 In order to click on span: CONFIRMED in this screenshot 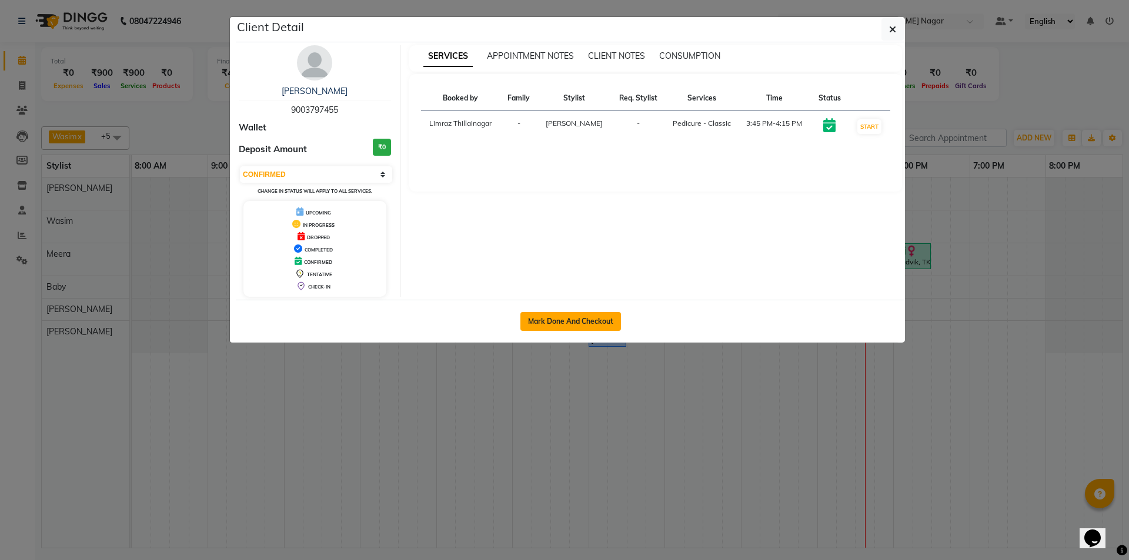, I will do `click(318, 262)`.